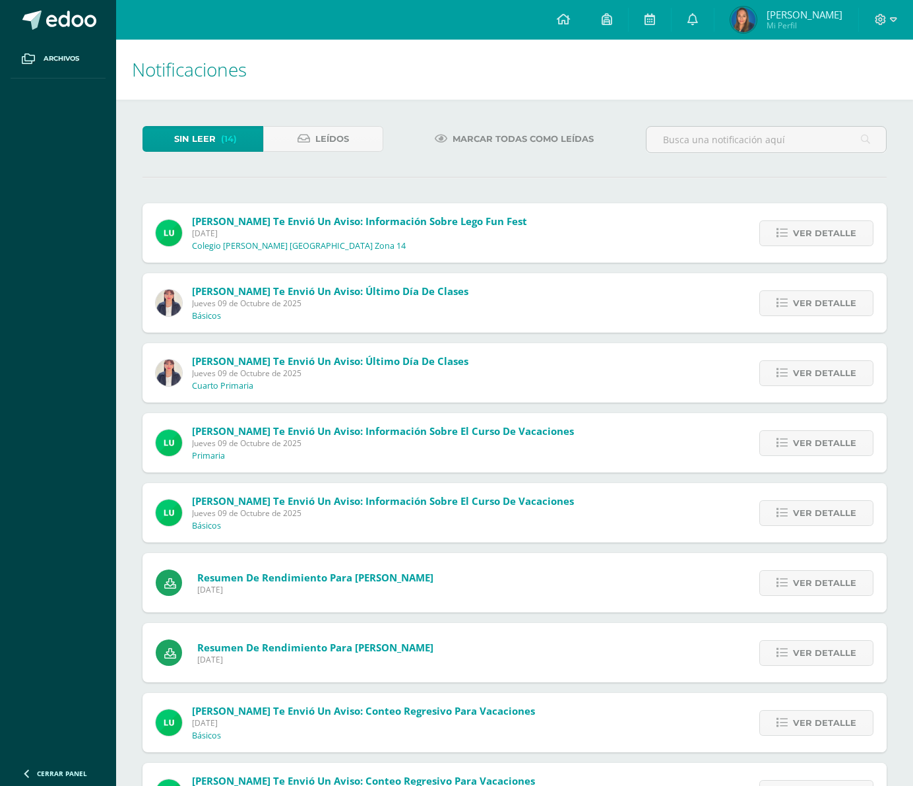 Image resolution: width=913 pixels, height=786 pixels. Describe the element at coordinates (744, 20) in the screenshot. I see `img: c98861fec1eb543e60c1b65b43af6348.png` at that location.